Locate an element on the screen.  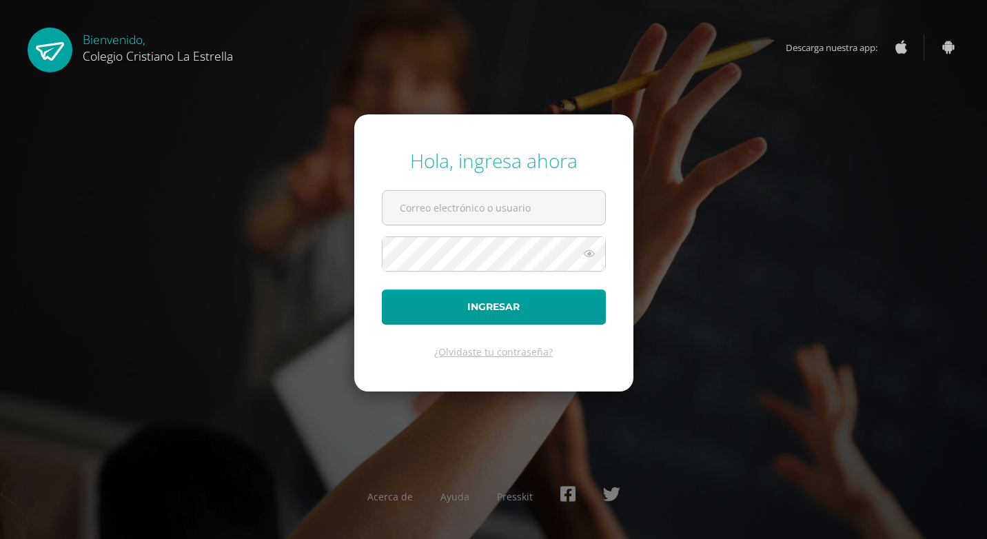
input: Correo electrónico o usuario is located at coordinates (493, 207).